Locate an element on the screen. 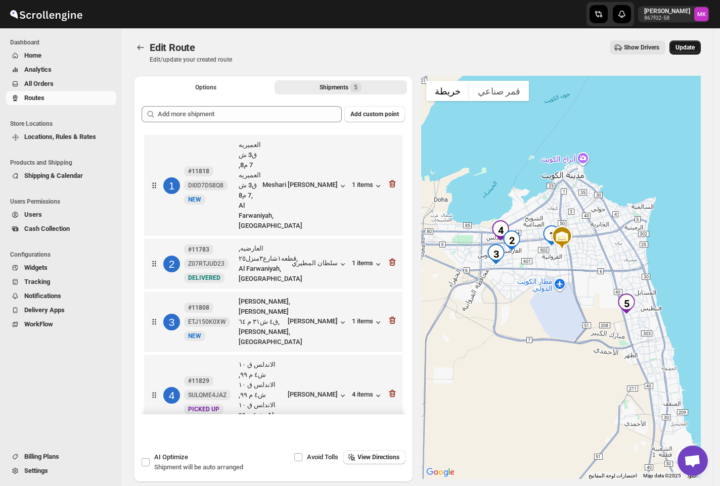 This screenshot has height=486, width=720. button: عرض خريطة الشارع is located at coordinates (447, 91).